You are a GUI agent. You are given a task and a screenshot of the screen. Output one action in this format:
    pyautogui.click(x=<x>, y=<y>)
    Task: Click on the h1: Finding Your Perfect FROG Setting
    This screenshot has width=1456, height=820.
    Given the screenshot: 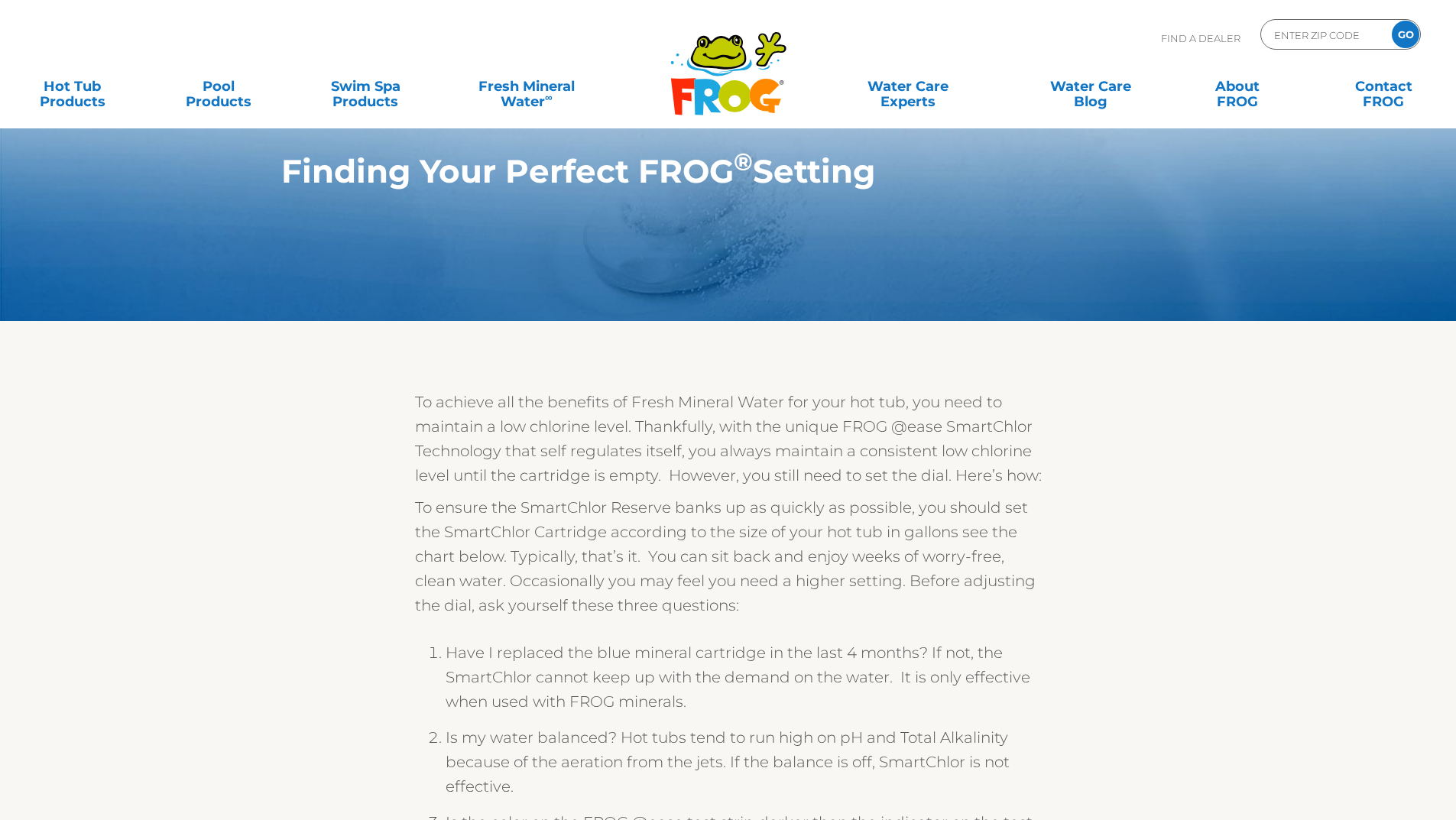 What is the action you would take?
    pyautogui.click(x=693, y=171)
    